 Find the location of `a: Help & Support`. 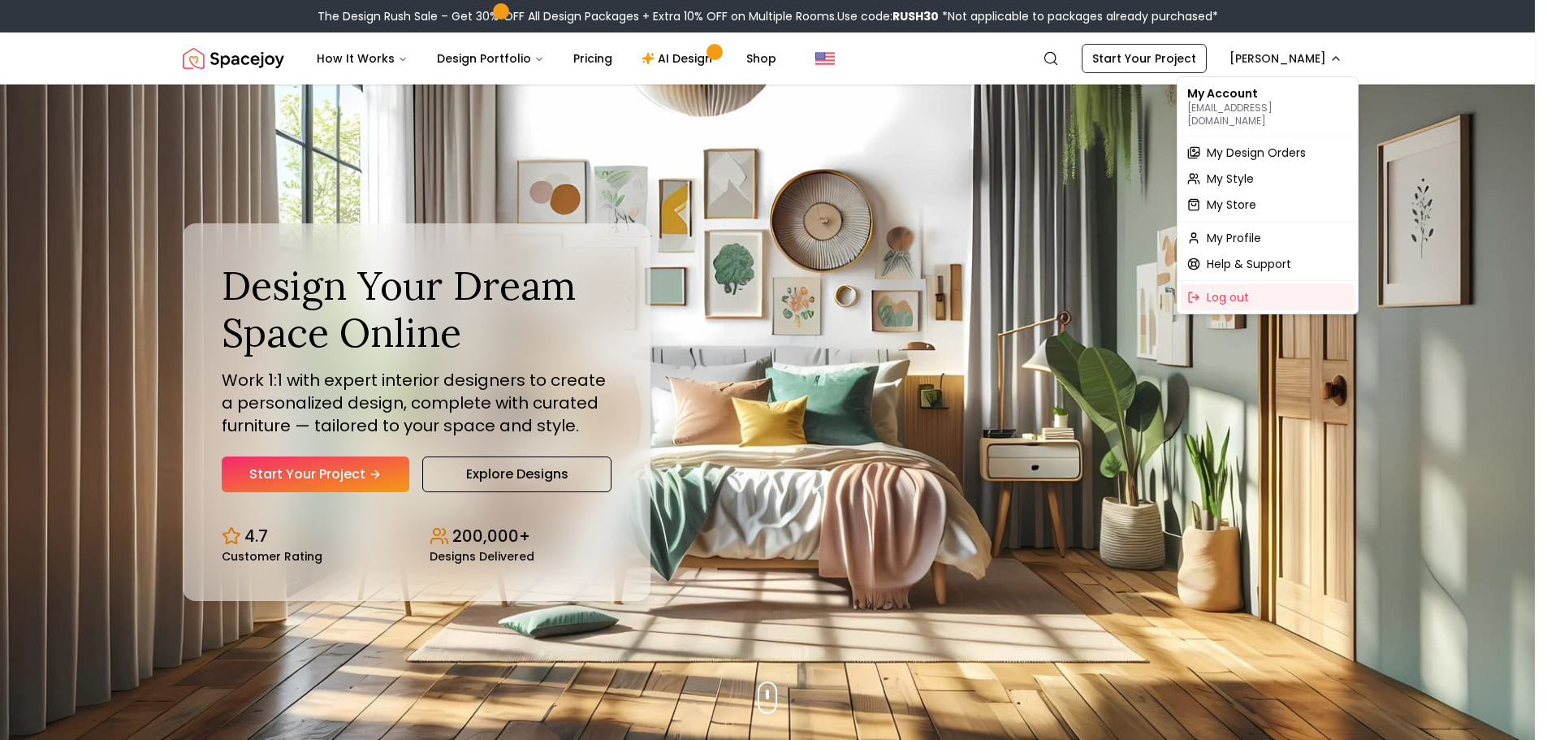

a: Help & Support is located at coordinates (1267, 264).